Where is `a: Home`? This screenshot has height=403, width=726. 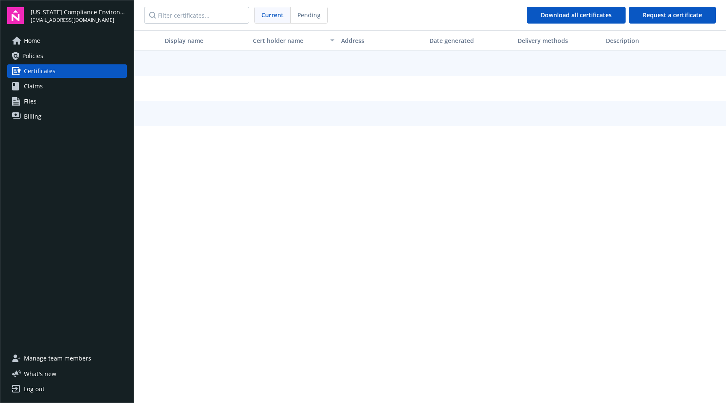 a: Home is located at coordinates (67, 41).